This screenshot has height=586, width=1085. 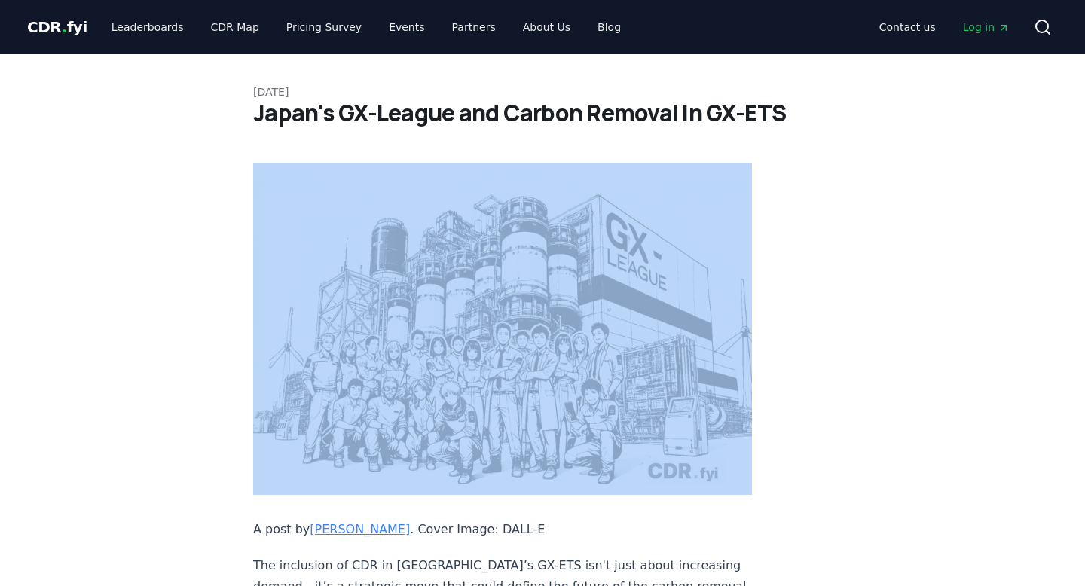 What do you see at coordinates (543, 113) in the screenshot?
I see `h1: Japan's GX-League and Carbon Removal in GX-ETS` at bounding box center [543, 113].